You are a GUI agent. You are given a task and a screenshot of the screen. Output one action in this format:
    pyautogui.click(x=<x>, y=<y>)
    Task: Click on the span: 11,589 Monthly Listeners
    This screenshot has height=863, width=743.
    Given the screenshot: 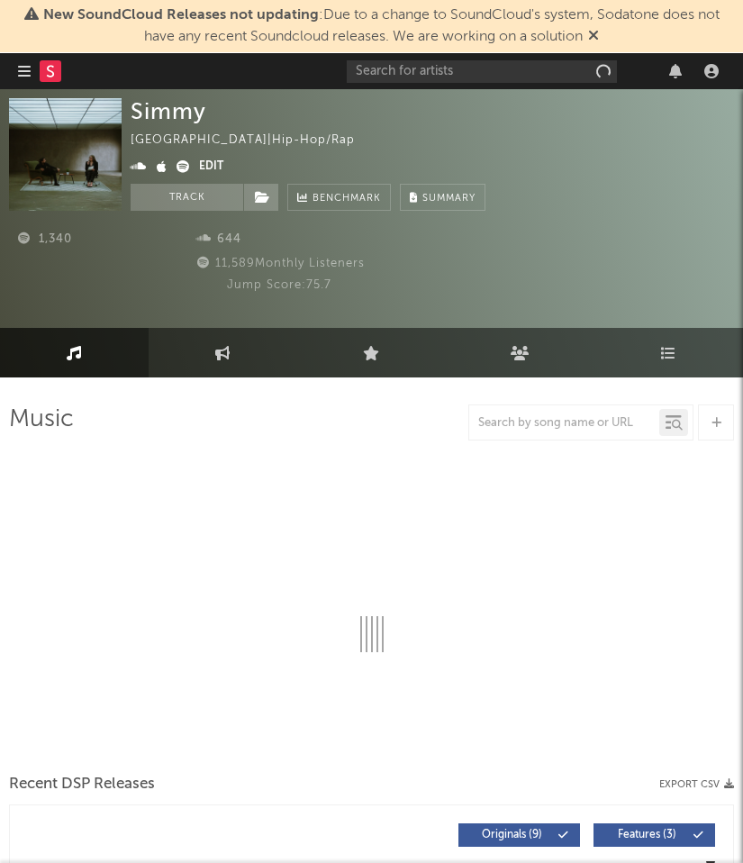 What is the action you would take?
    pyautogui.click(x=279, y=263)
    